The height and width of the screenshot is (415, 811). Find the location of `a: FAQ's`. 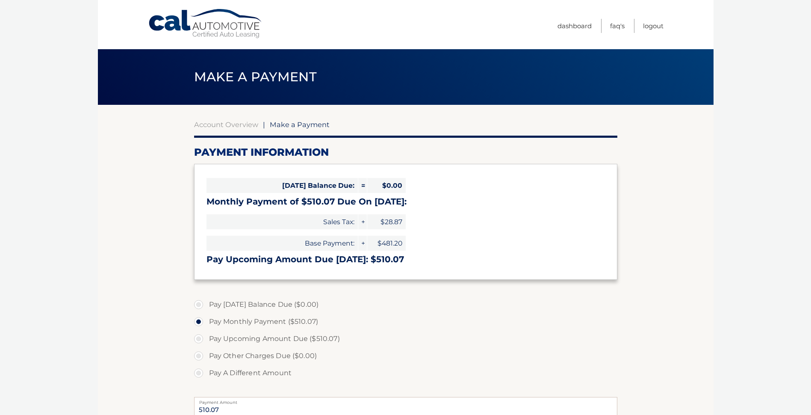

a: FAQ's is located at coordinates (617, 26).